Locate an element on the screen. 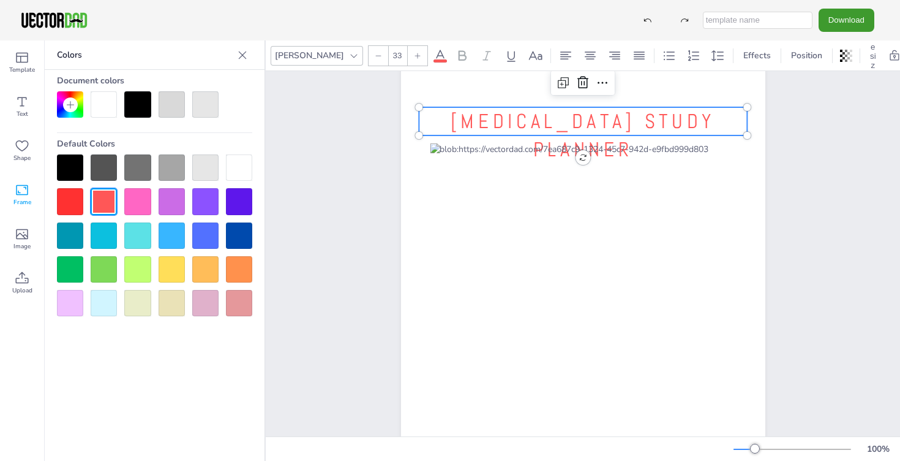 This screenshot has height=461, width=900. button: Resize is located at coordinates (874, 40).